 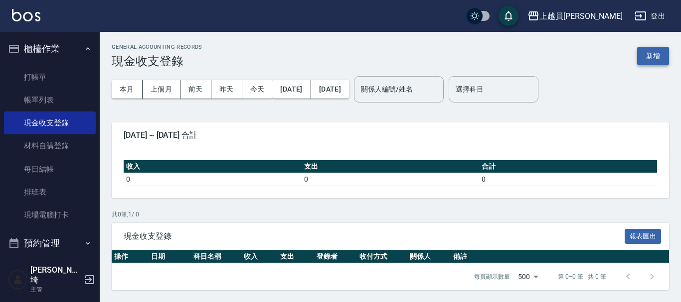 I want to click on button: 登出, so click(x=649, y=16).